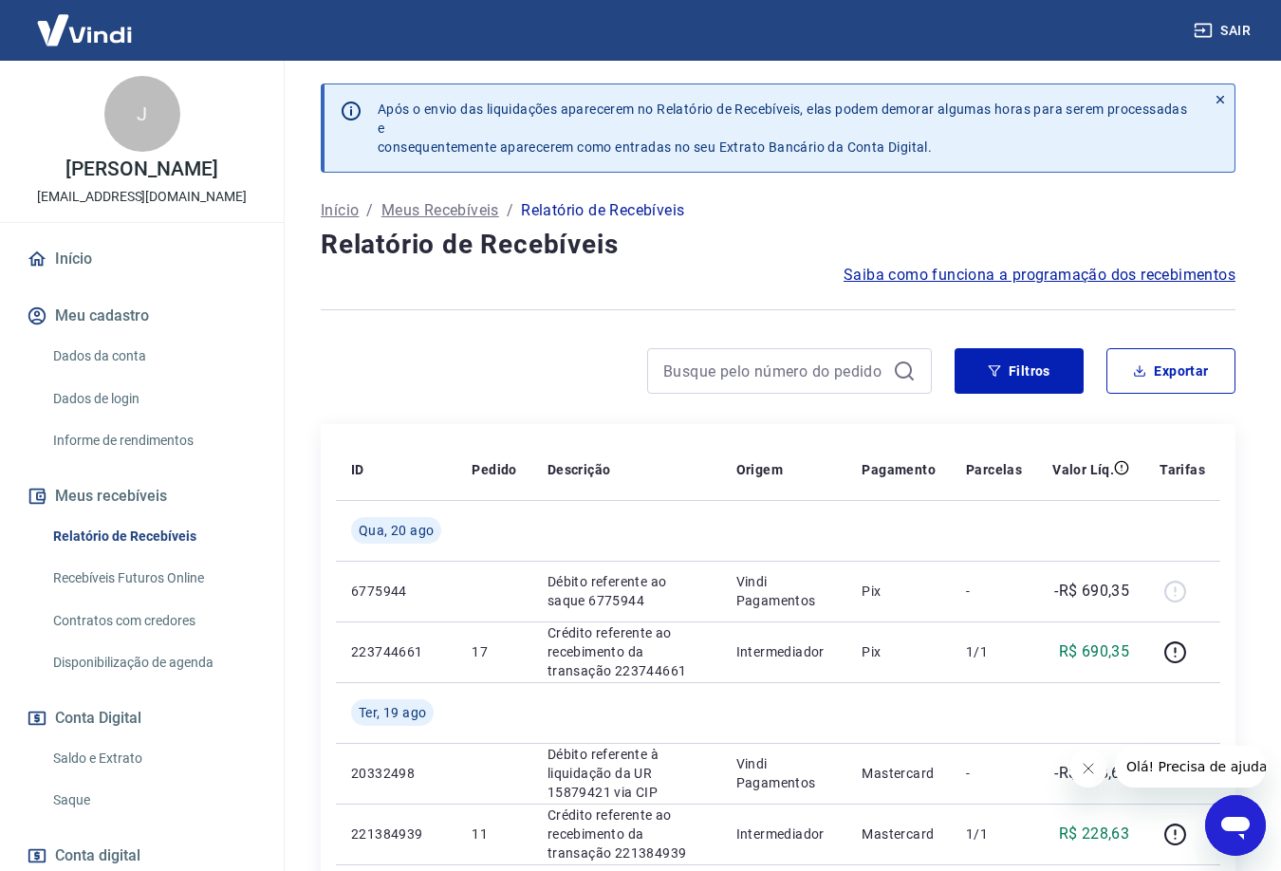 The height and width of the screenshot is (871, 1281). I want to click on a: Contratos com credores, so click(153, 621).